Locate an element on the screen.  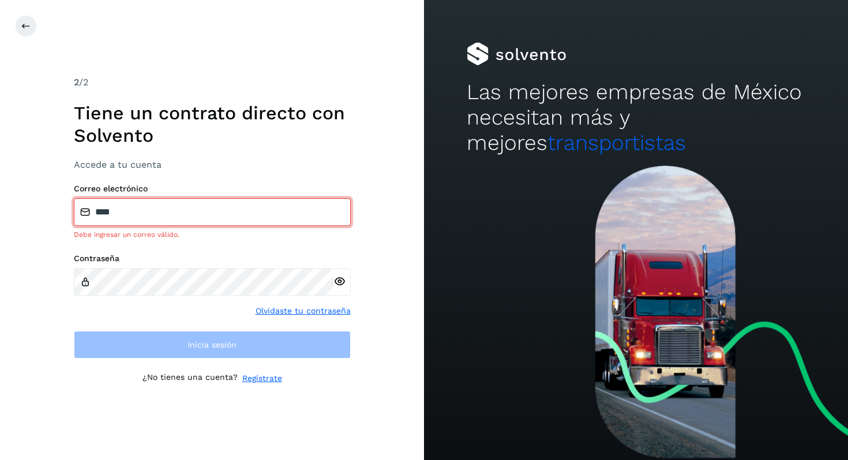
span: 2 is located at coordinates (76, 82).